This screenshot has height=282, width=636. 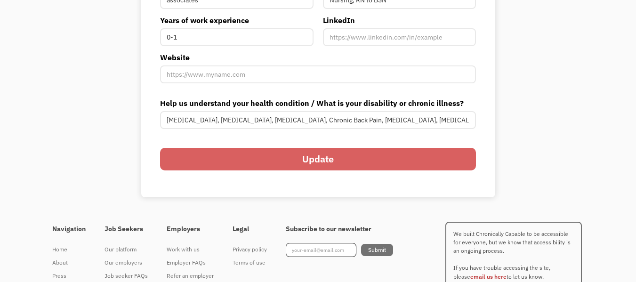 I want to click on a: Home, so click(x=69, y=250).